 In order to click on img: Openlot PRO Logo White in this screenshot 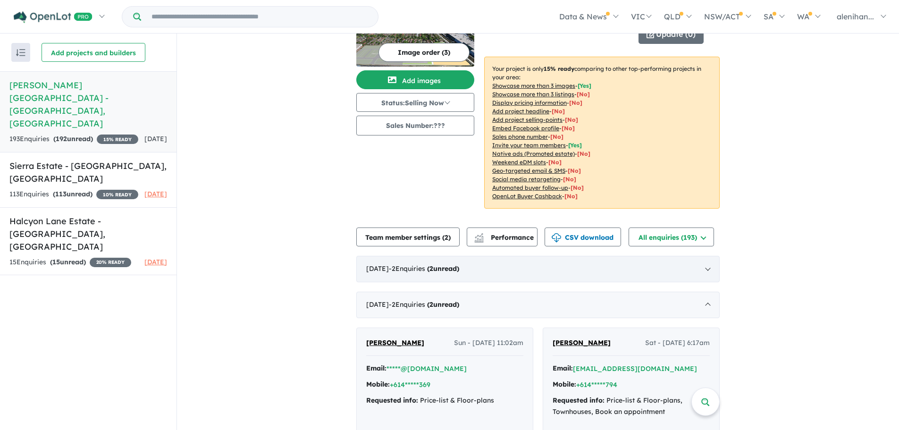, I will do `click(53, 17)`.